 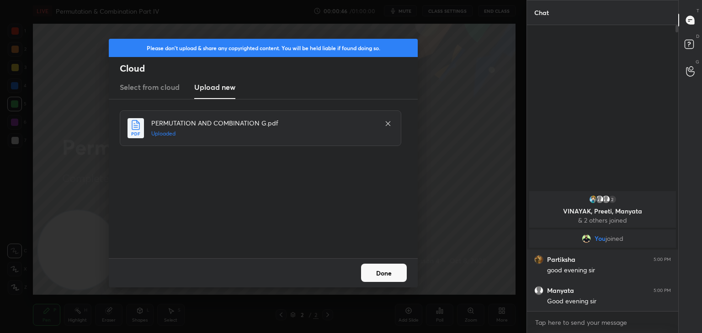 What do you see at coordinates (602, 221) in the screenshot?
I see `p: & 2 others joined` at bounding box center [602, 221].